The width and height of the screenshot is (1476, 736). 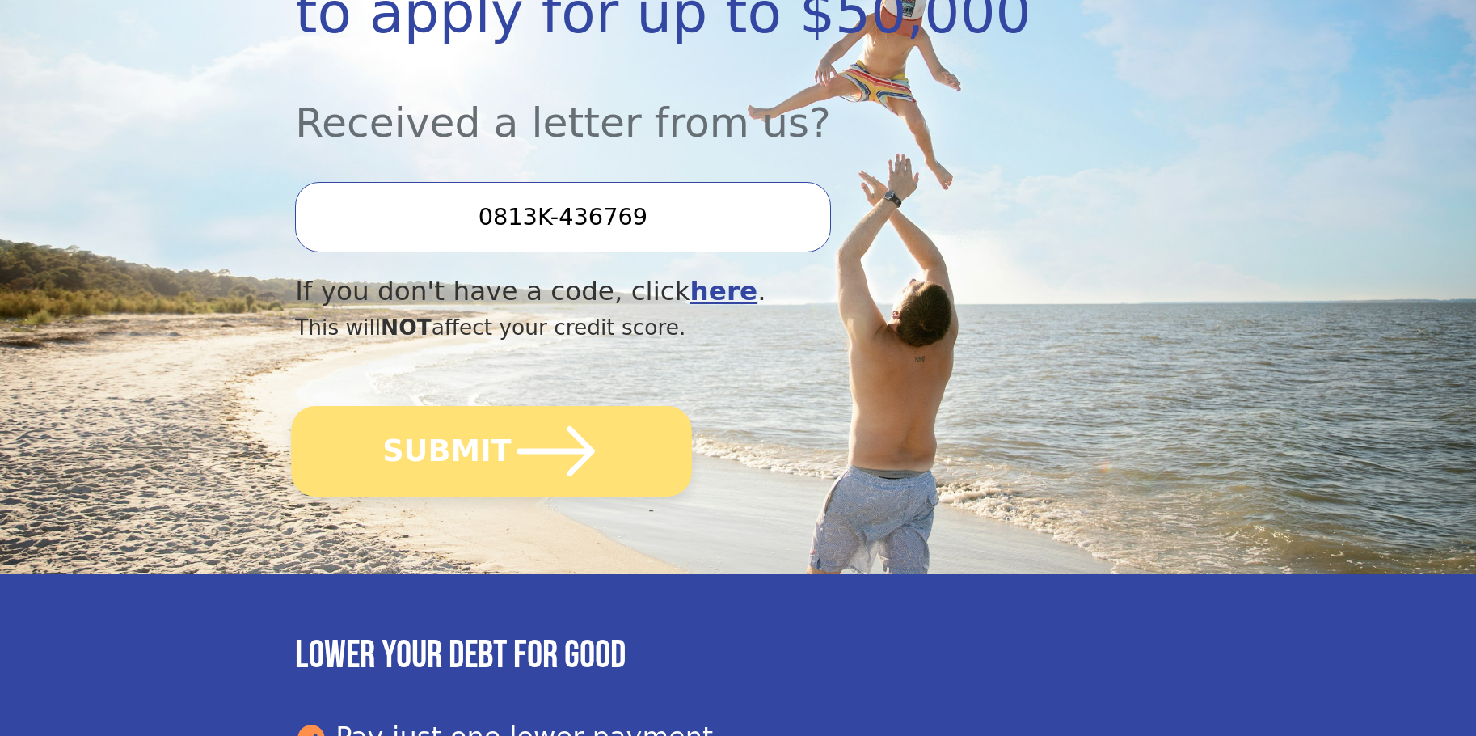 What do you see at coordinates (563, 217) in the screenshot?
I see `input: Enter your Offer Code:` at bounding box center [563, 217].